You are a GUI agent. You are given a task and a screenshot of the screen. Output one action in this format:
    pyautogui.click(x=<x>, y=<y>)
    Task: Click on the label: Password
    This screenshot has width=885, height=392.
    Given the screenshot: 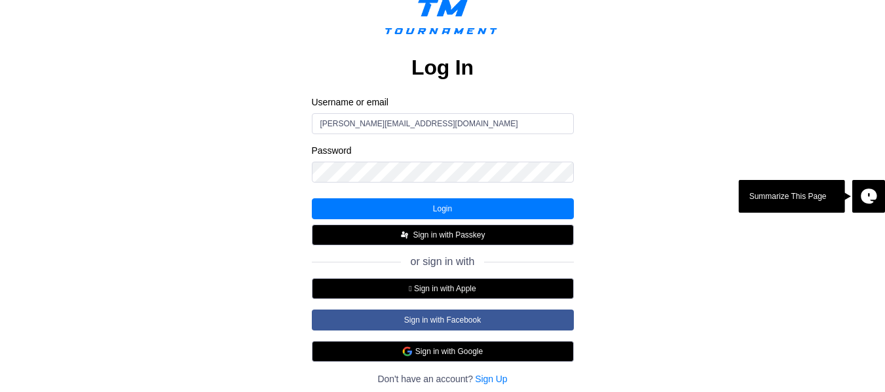 What is the action you would take?
    pyautogui.click(x=443, y=151)
    